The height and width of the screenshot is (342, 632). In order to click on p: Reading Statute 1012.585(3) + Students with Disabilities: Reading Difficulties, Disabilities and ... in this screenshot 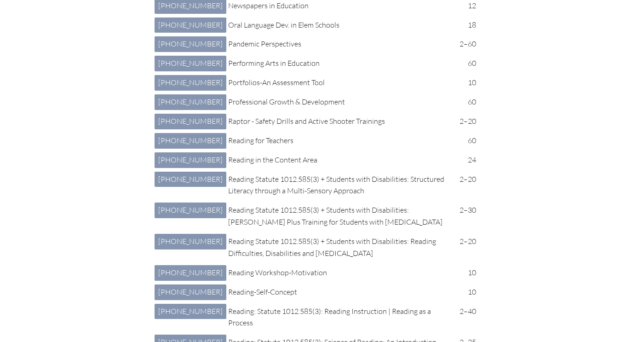, I will do `click(338, 247)`.